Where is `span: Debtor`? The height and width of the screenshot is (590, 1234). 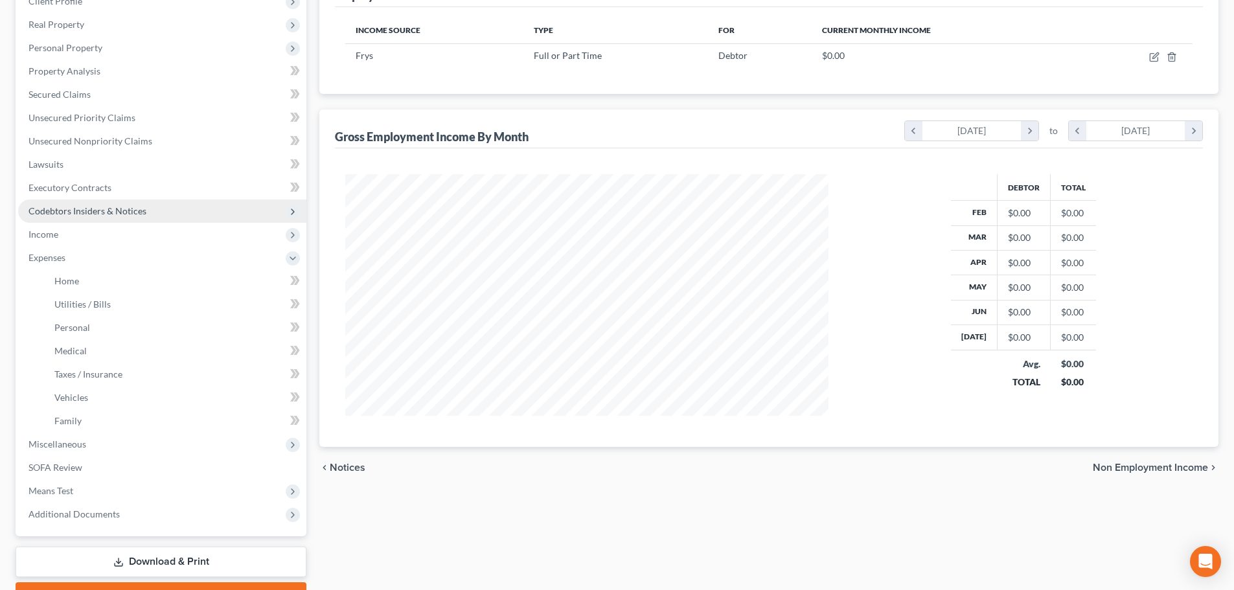 span: Debtor is located at coordinates (733, 55).